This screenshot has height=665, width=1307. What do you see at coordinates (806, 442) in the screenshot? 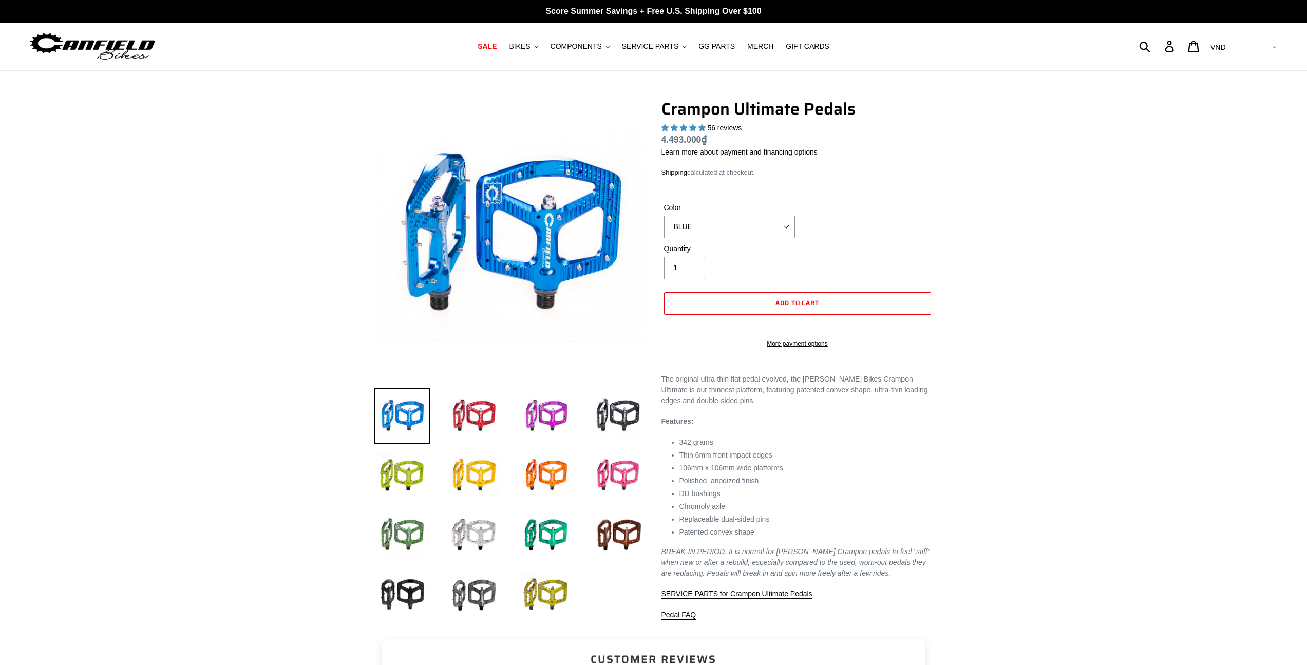
I see `li: 342 grams` at bounding box center [806, 442].